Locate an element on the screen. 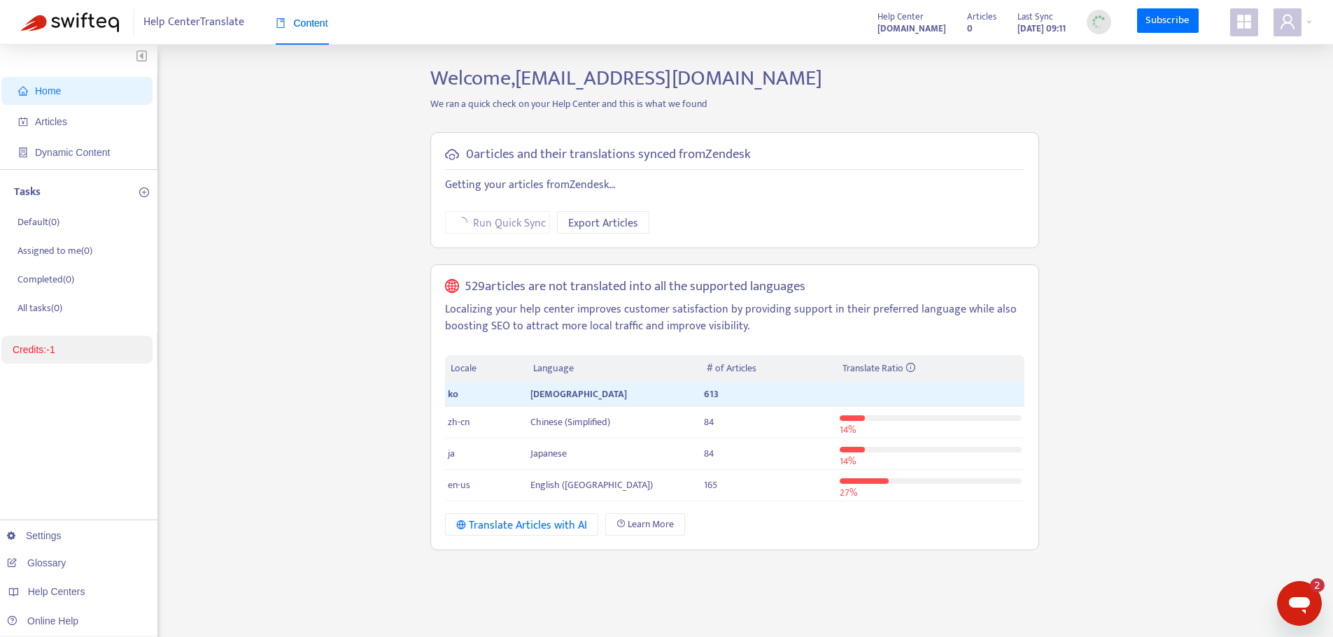 The height and width of the screenshot is (637, 1333). span: Dynamic Content is located at coordinates (72, 153).